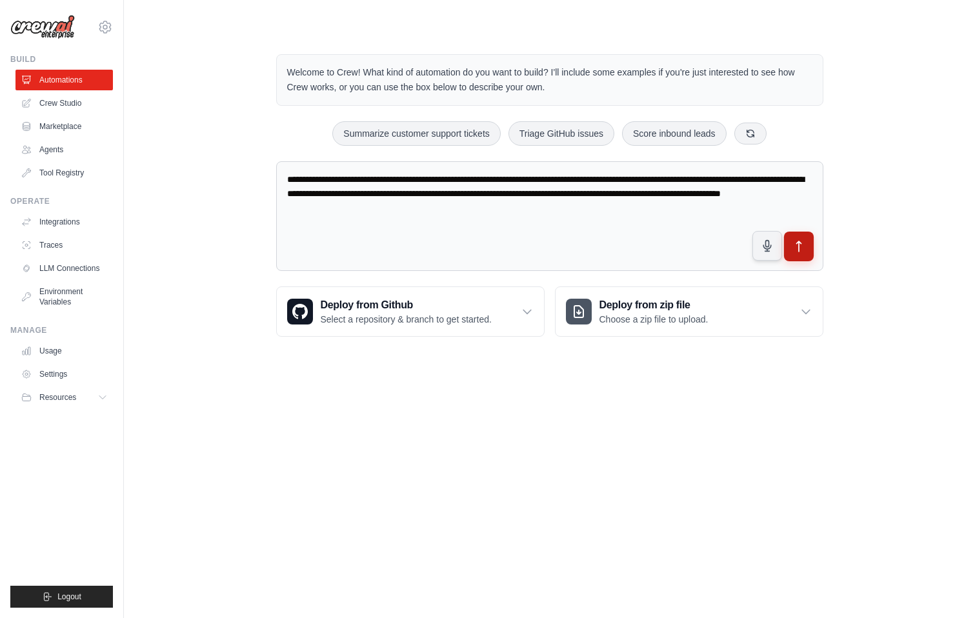 The width and height of the screenshot is (975, 618). What do you see at coordinates (64, 351) in the screenshot?
I see `a: Usage` at bounding box center [64, 351].